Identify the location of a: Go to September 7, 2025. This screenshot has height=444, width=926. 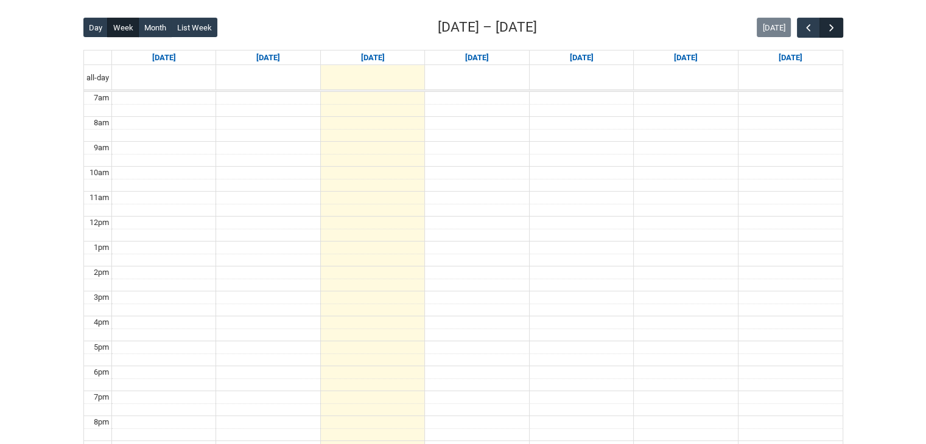
(164, 58).